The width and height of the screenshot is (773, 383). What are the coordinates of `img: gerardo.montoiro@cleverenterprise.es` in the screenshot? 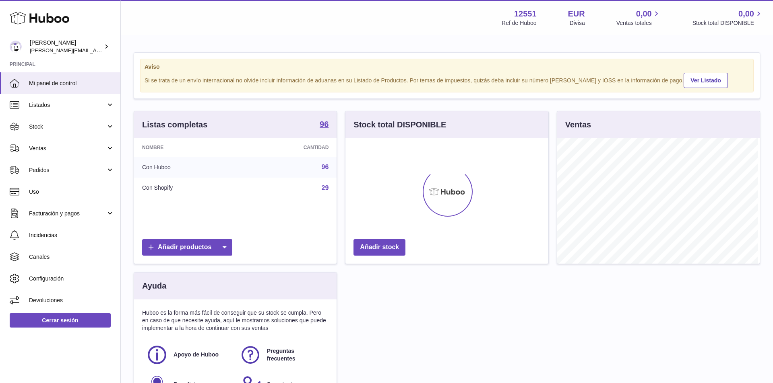 It's located at (16, 47).